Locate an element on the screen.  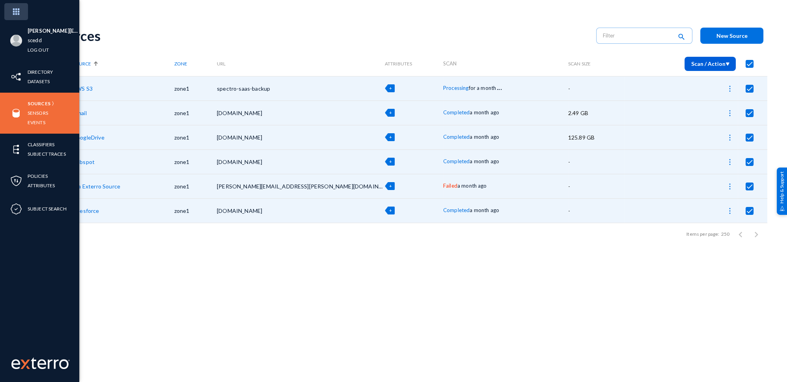
a: Policies is located at coordinates (37, 176).